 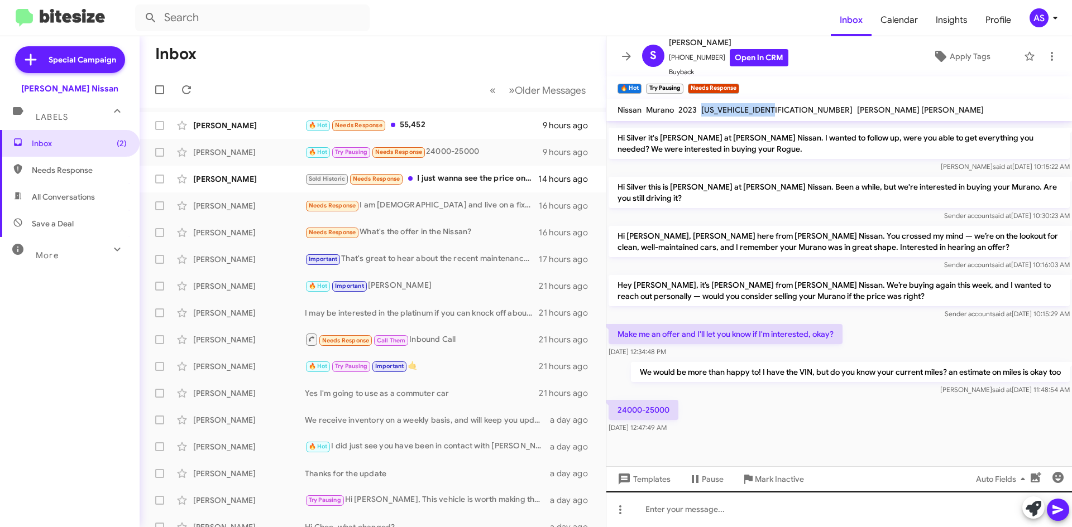 What do you see at coordinates (176, 54) in the screenshot?
I see `h1: Inbox` at bounding box center [176, 54].